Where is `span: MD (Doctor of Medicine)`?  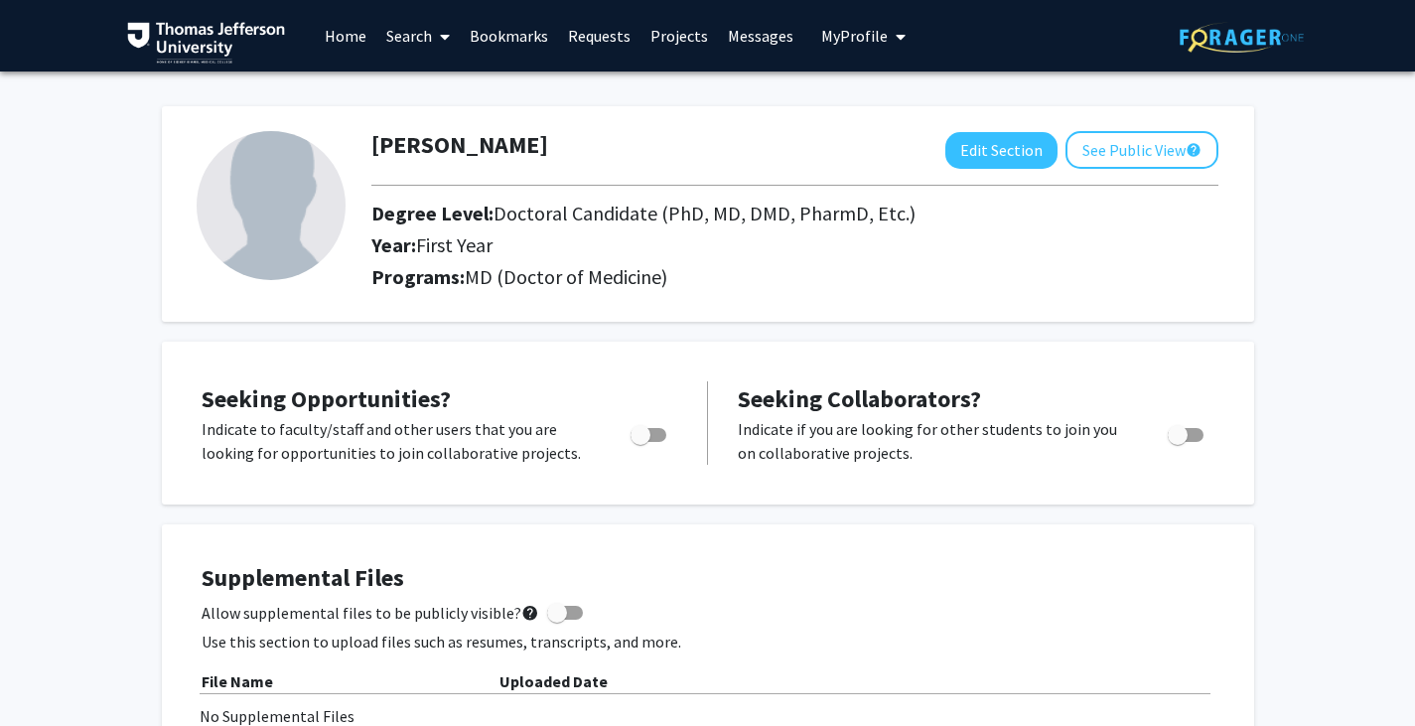 span: MD (Doctor of Medicine) is located at coordinates (566, 276).